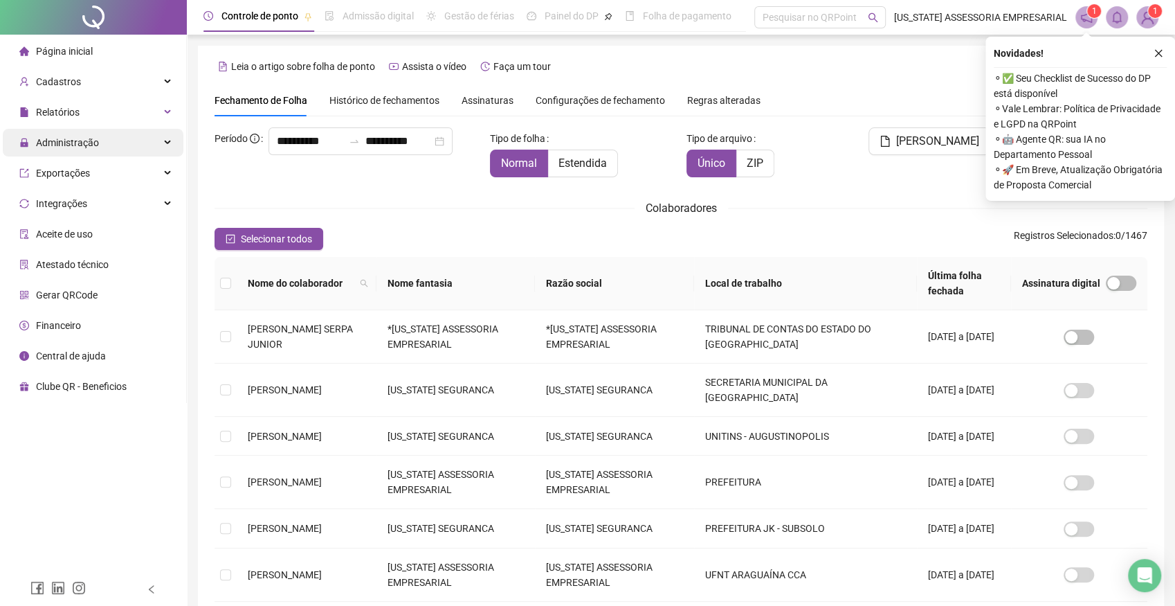 This screenshot has width=1175, height=606. What do you see at coordinates (712, 163) in the screenshot?
I see `span: Único` at bounding box center [712, 163].